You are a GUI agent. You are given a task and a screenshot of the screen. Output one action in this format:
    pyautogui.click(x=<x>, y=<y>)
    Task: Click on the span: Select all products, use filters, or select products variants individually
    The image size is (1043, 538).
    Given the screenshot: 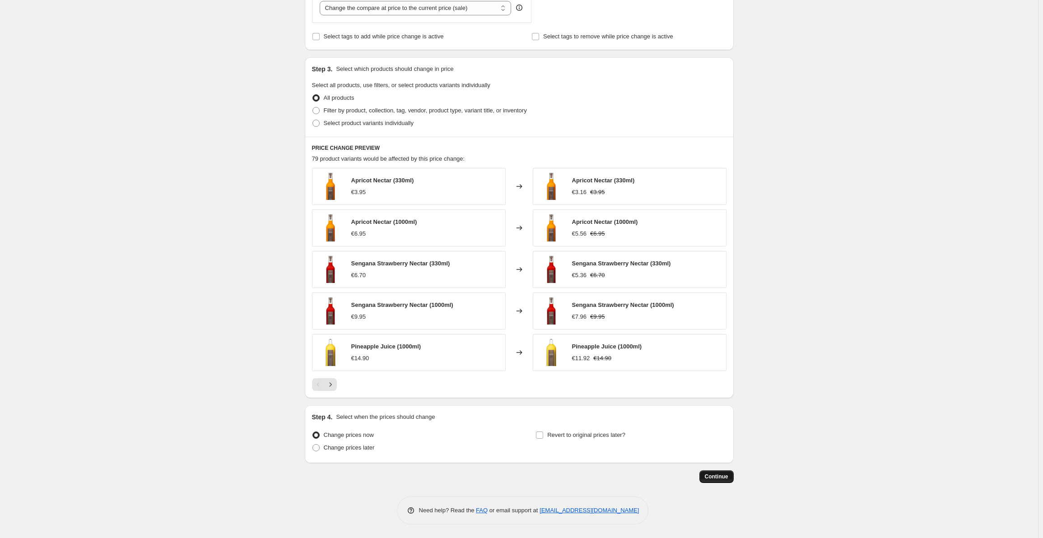 What is the action you would take?
    pyautogui.click(x=401, y=85)
    